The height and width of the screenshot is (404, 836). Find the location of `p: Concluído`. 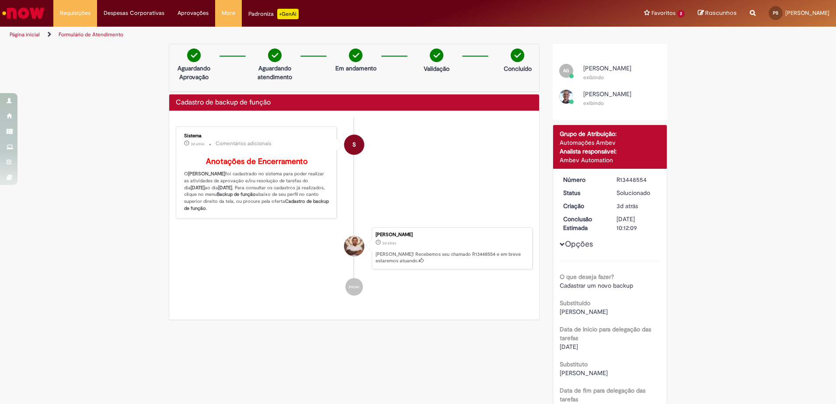

p: Concluído is located at coordinates (518, 69).